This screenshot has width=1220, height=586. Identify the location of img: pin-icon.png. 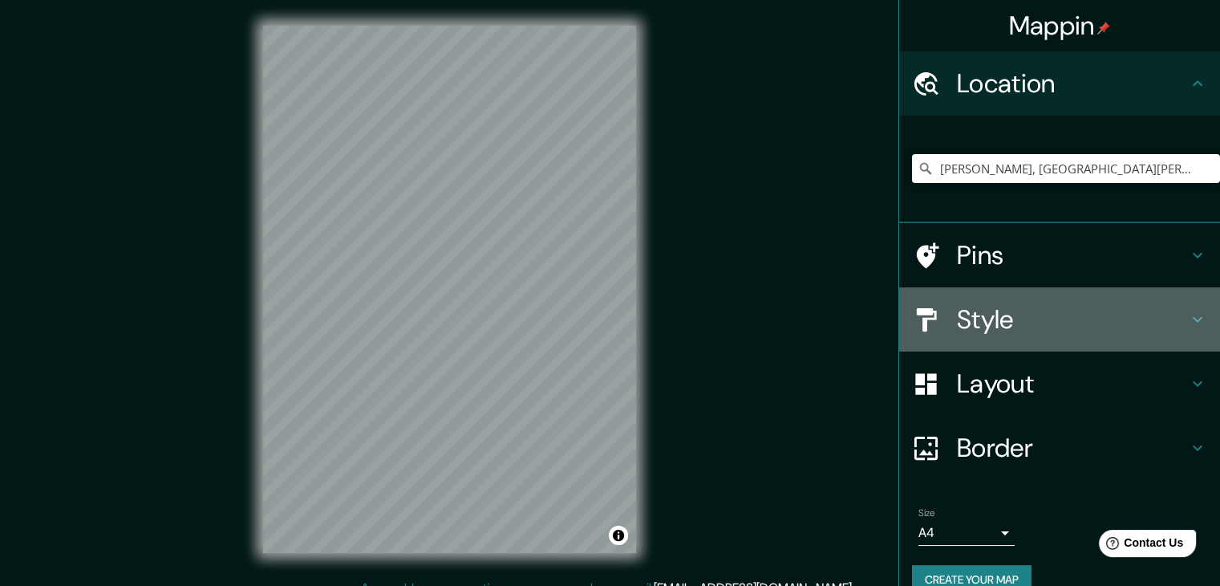
(1104, 28).